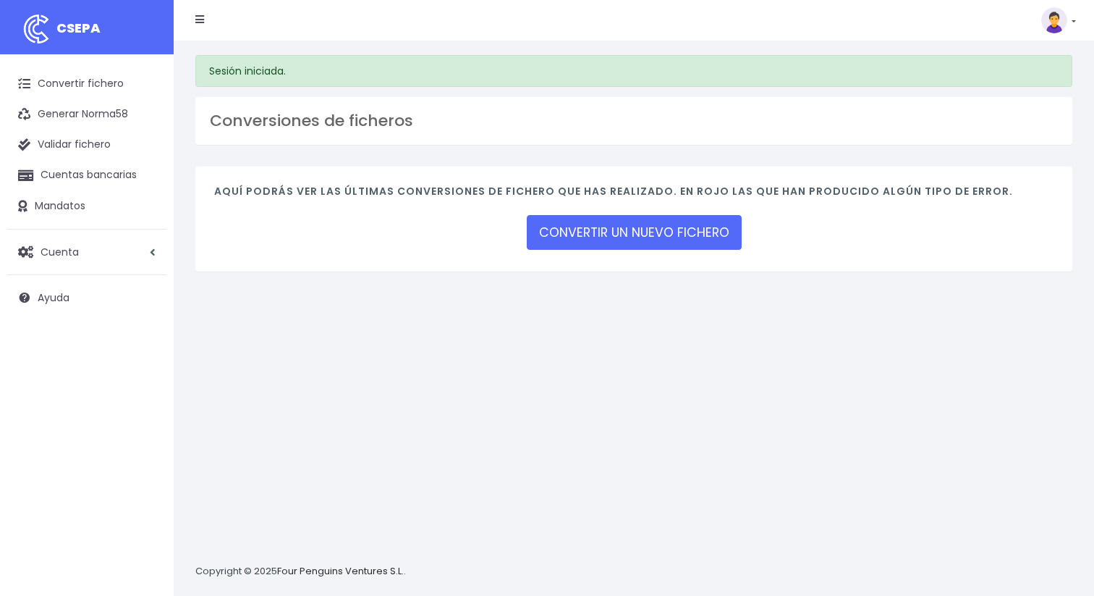  Describe the element at coordinates (78, 27) in the screenshot. I see `span: CSEPA` at that location.